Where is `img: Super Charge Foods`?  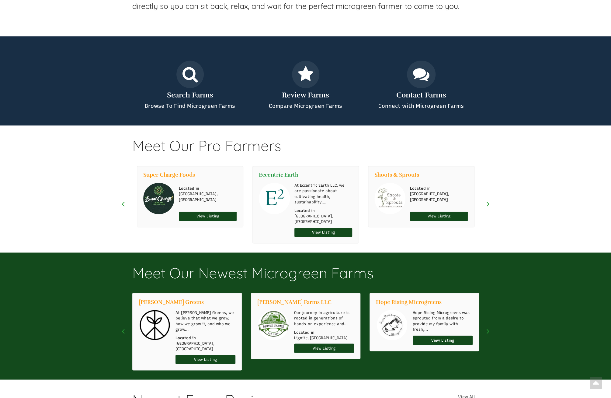
img: Super Charge Foods is located at coordinates (159, 198).